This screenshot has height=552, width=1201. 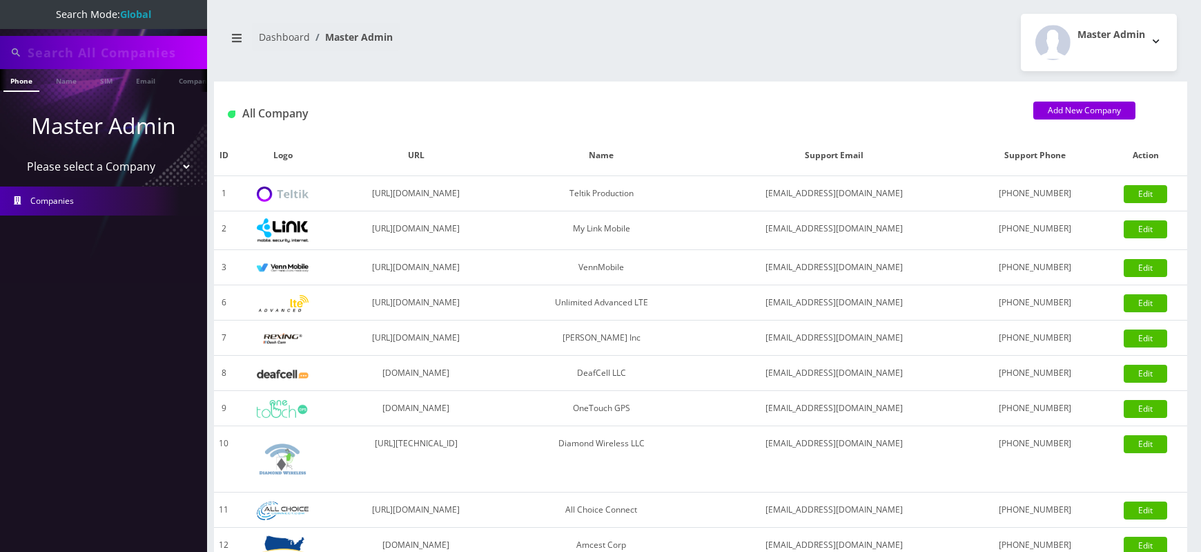 What do you see at coordinates (195, 79) in the screenshot?
I see `a: Company` at bounding box center [195, 79].